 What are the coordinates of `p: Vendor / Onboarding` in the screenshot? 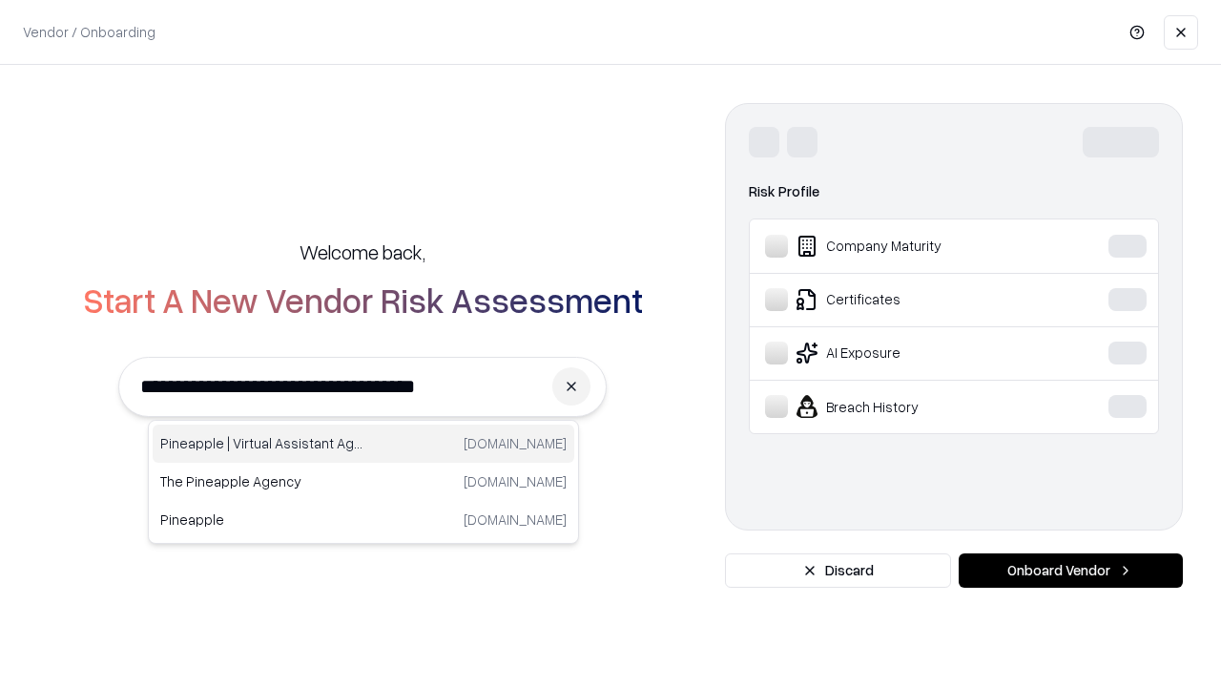 It's located at (89, 31).